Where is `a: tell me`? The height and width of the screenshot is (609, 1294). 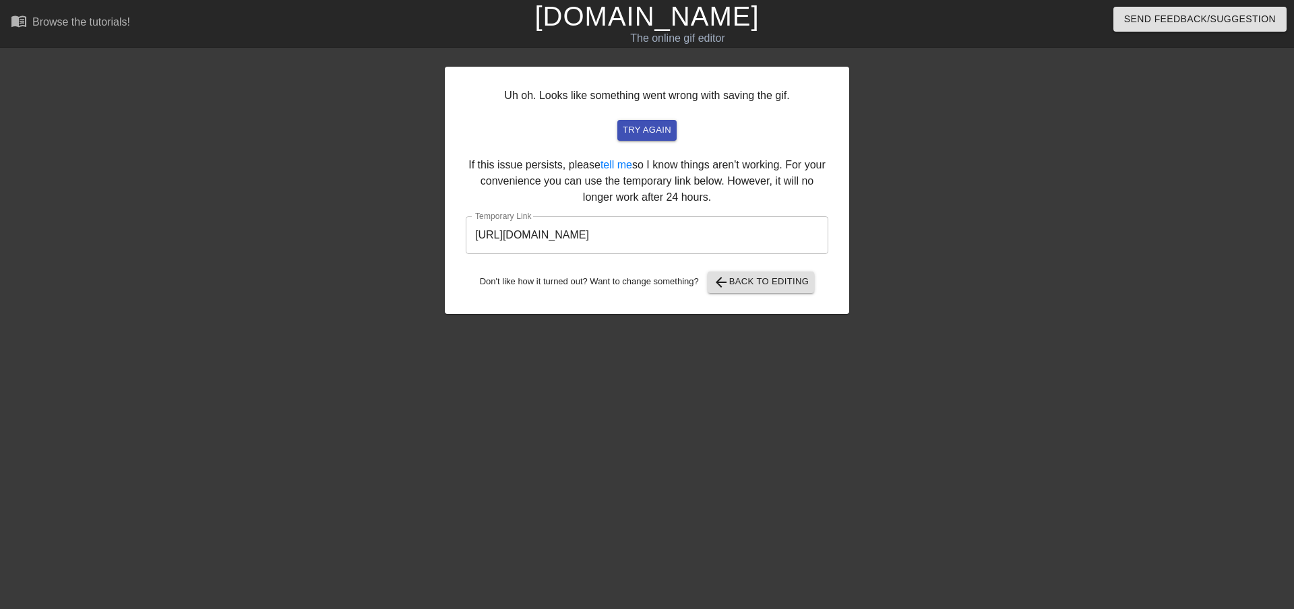
a: tell me is located at coordinates (616, 164).